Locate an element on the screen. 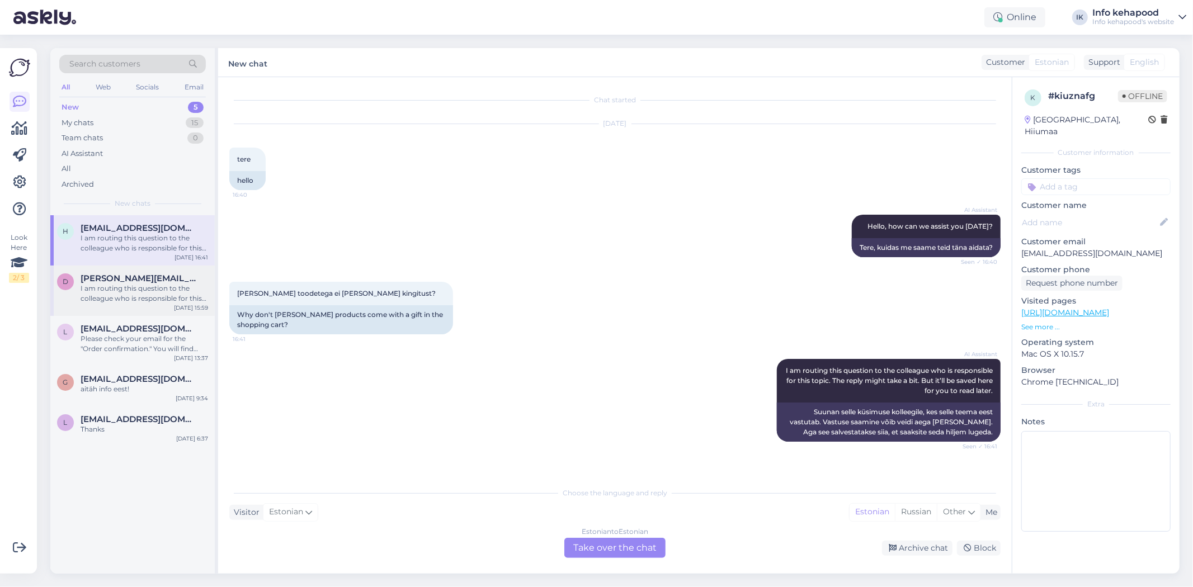 The image size is (1193, 587). span: d is located at coordinates (65, 281).